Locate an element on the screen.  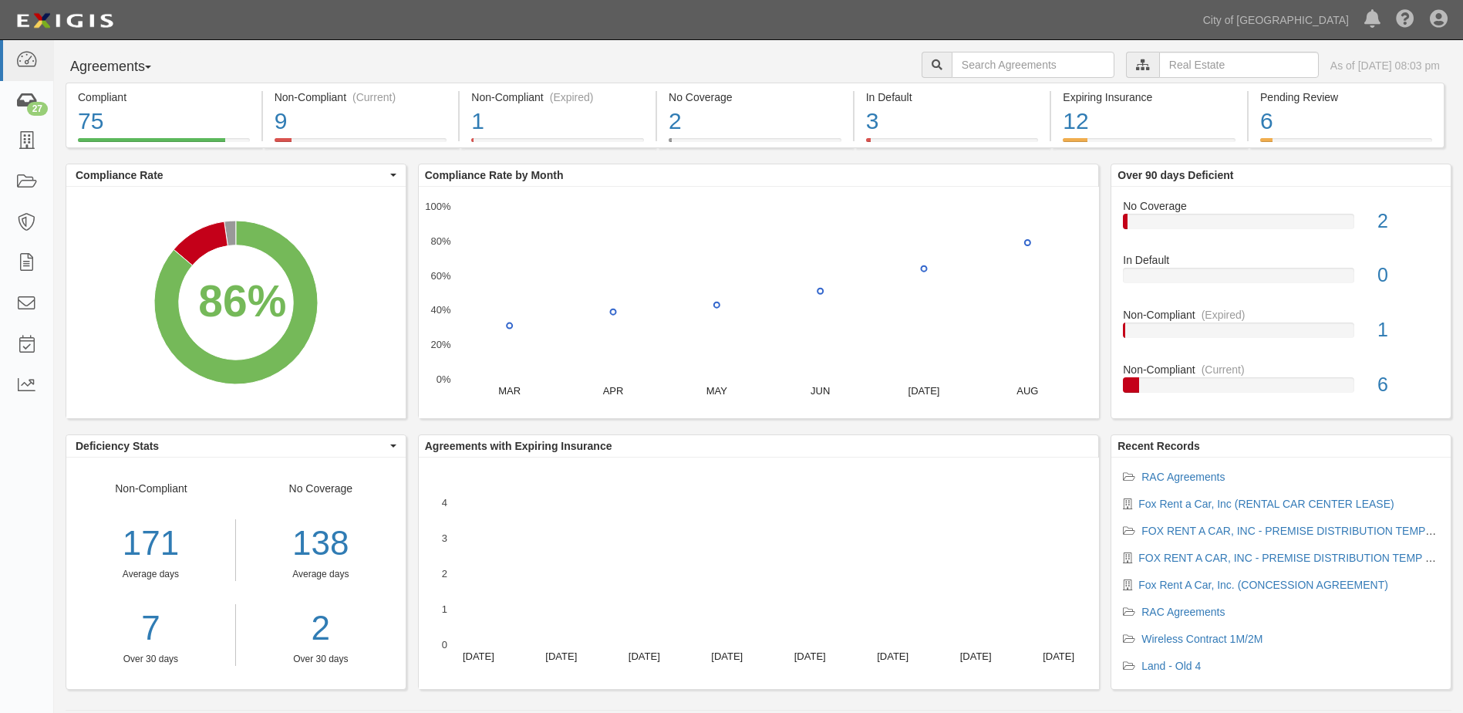
text: 100% is located at coordinates (438, 206).